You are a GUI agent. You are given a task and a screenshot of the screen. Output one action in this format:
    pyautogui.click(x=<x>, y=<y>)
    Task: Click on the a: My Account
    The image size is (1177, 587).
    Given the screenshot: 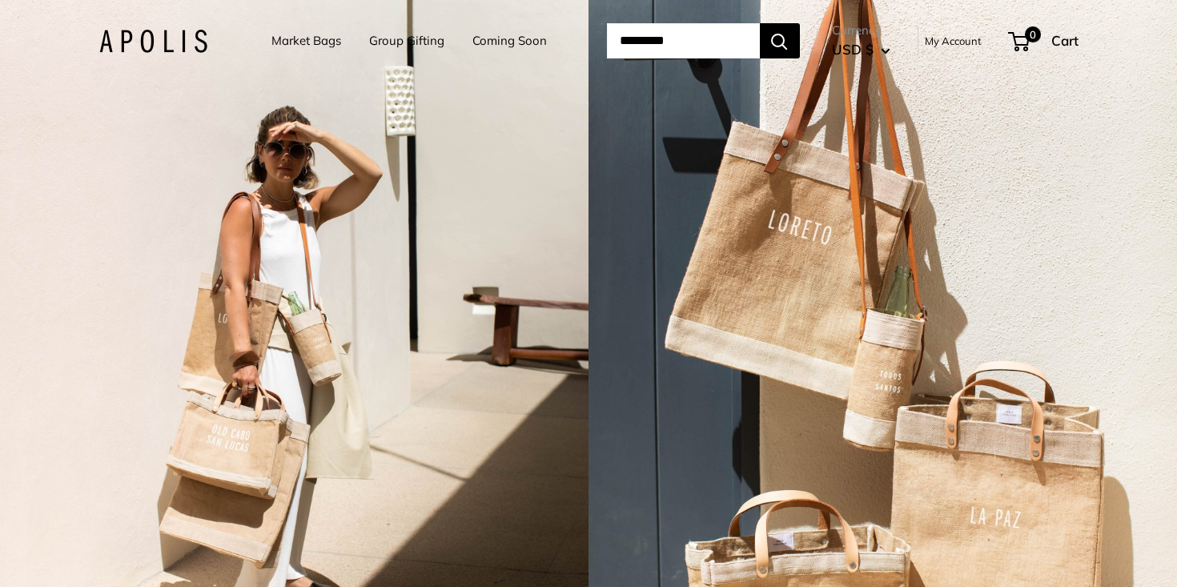 What is the action you would take?
    pyautogui.click(x=953, y=41)
    